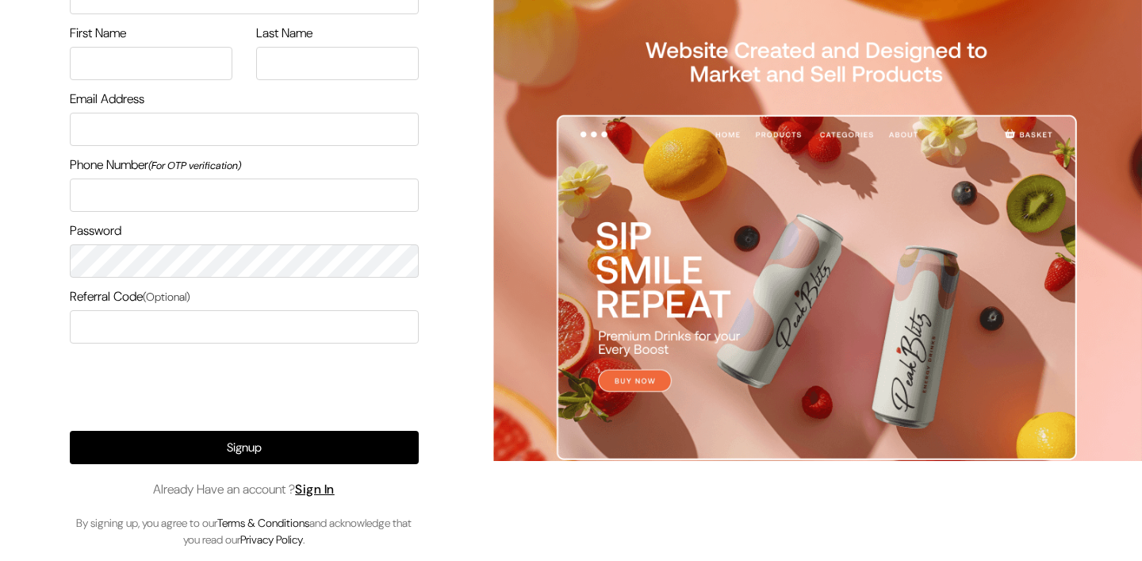  Describe the element at coordinates (263, 522) in the screenshot. I see `a: Terms & Conditions` at that location.